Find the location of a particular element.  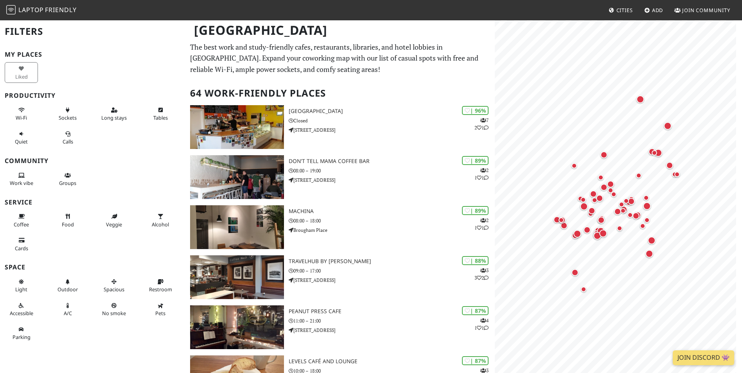

button: Calls is located at coordinates (68, 138).